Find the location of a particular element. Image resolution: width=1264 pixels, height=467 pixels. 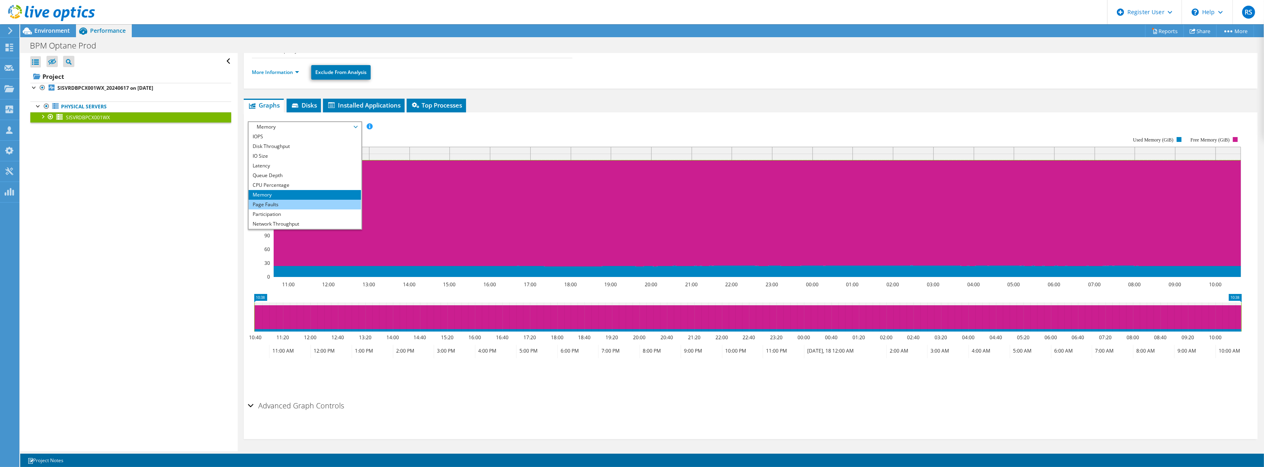

text: 05:00 is located at coordinates (1014, 284).